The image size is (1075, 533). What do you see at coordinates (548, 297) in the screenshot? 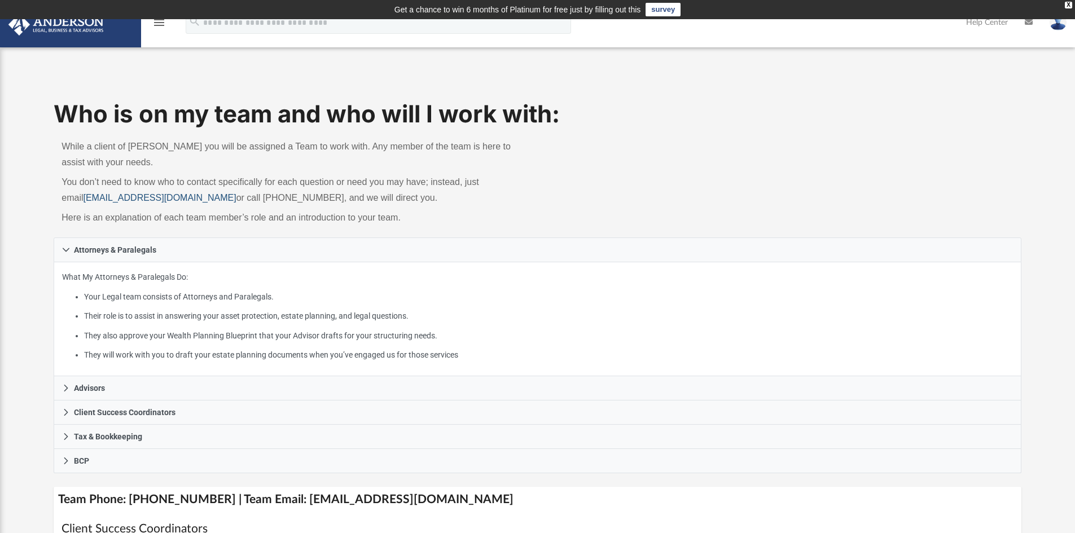
I see `li: Your Legal team consists of Attorneys and Paralegals.` at bounding box center [548, 297].